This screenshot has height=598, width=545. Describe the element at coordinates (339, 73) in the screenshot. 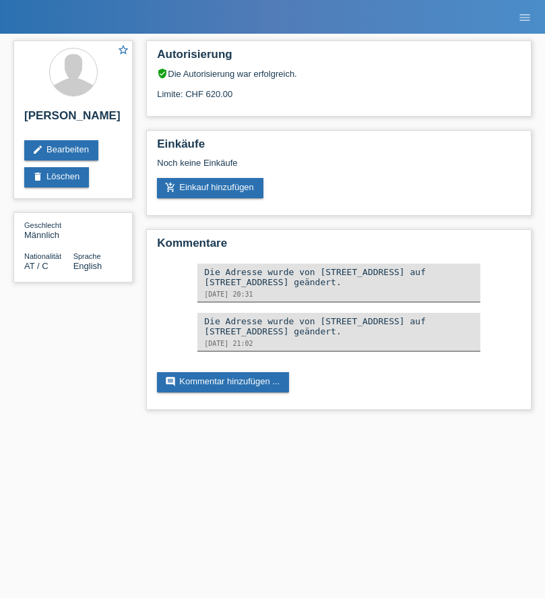

I see `div: Die Autorisierung war erfolgreich.` at that location.